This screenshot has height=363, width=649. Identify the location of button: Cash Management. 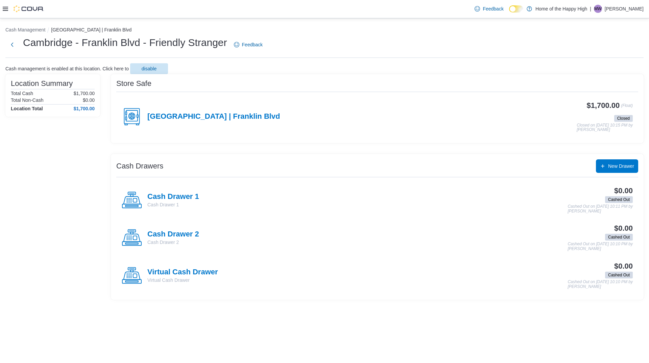
(25, 30).